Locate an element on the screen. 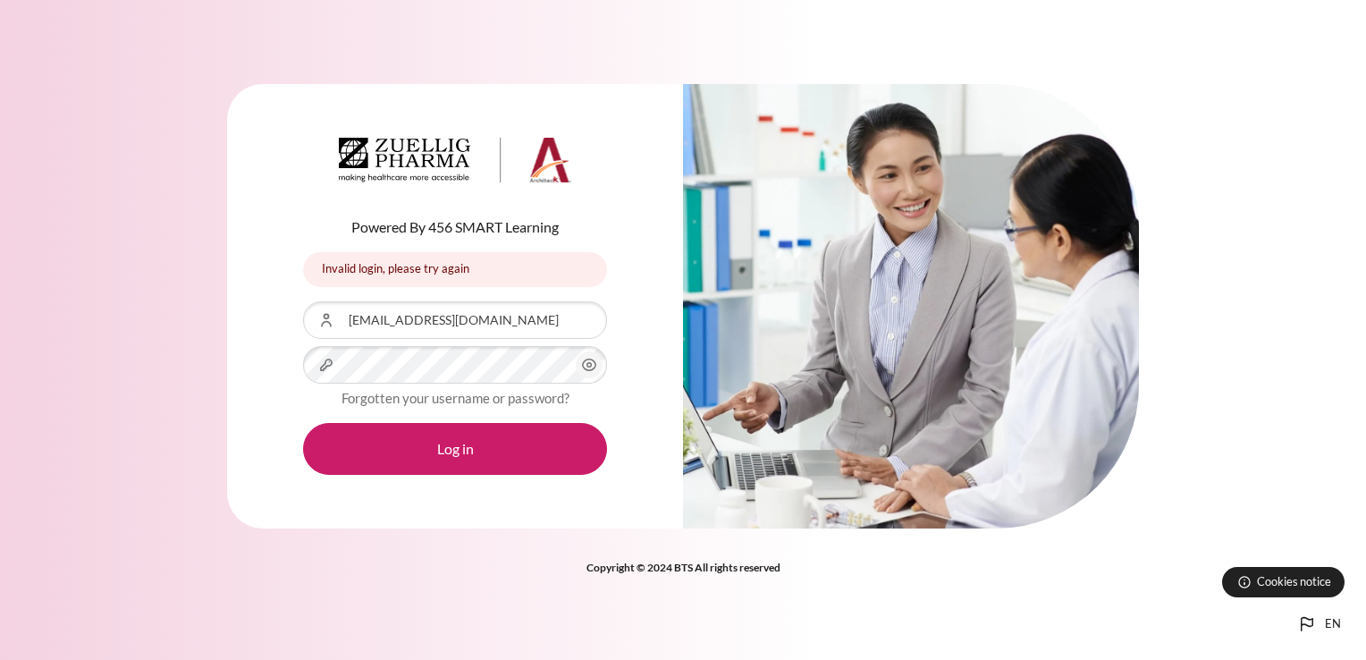  button: Log in is located at coordinates (455, 449).